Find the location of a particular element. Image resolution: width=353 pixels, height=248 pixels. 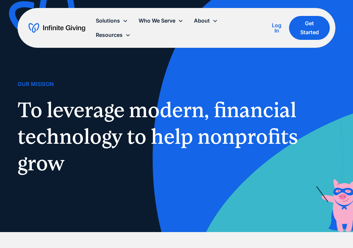

h1: To leverage modern, financial technology to help nonprofits grow is located at coordinates (176, 136).